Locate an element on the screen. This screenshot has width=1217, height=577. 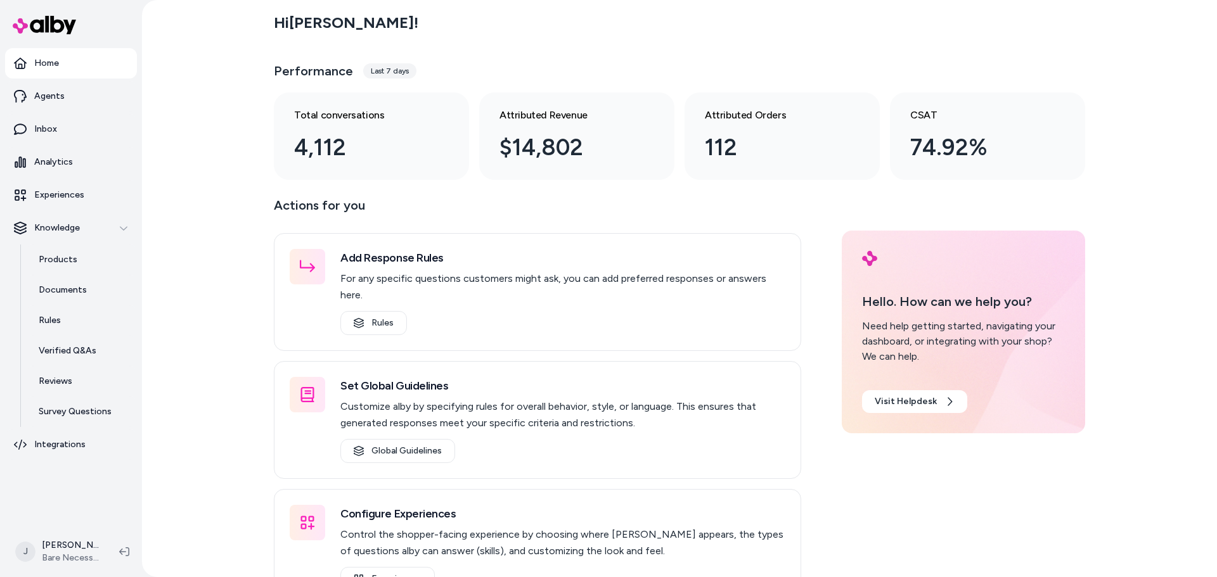
div: 112 is located at coordinates (772, 148).